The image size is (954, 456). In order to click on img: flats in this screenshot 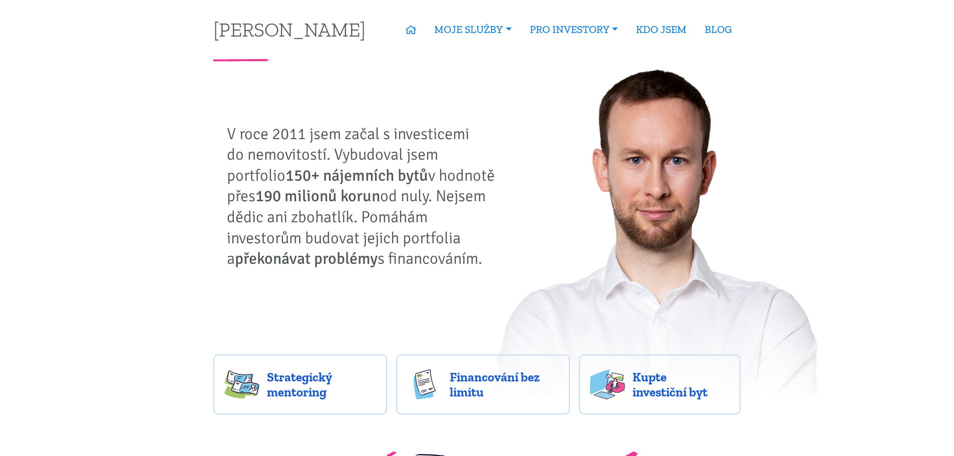, I will do `click(607, 385)`.